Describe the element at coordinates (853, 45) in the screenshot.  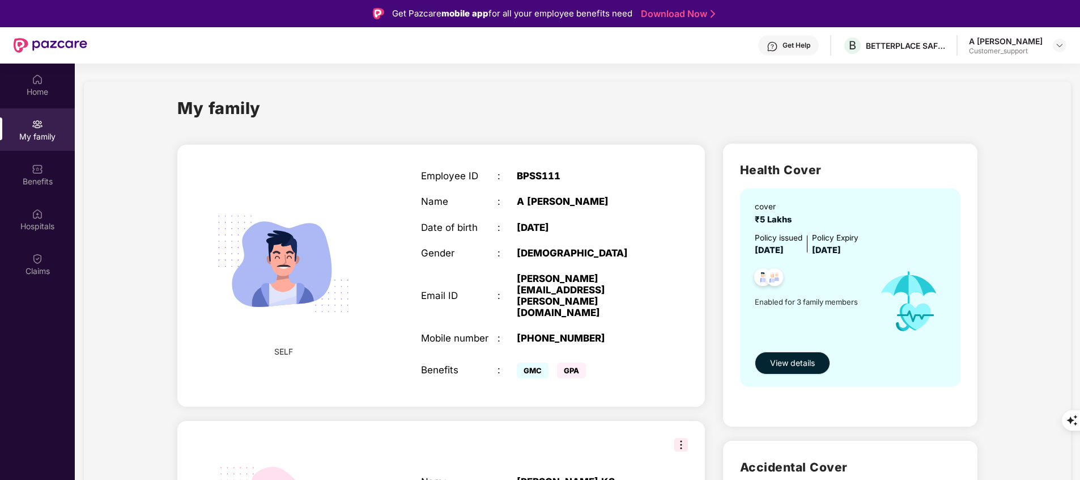
I see `span: B` at that location.